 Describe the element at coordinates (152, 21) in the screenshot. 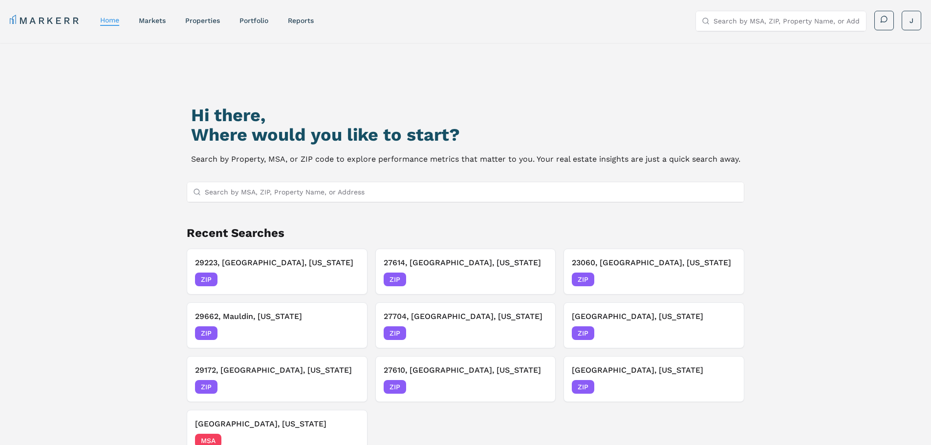

I see `a: markets` at that location.